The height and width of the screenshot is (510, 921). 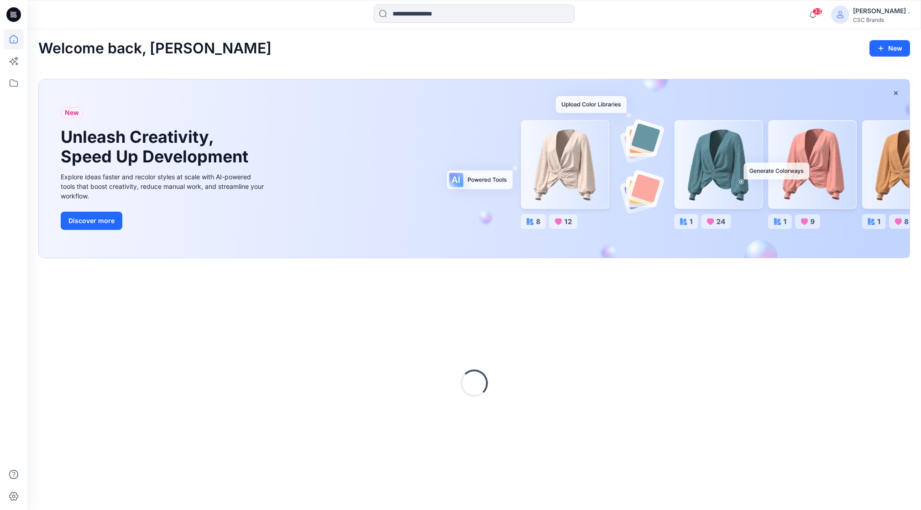 What do you see at coordinates (840, 15) in the screenshot?
I see `svg: avatar` at bounding box center [840, 15].